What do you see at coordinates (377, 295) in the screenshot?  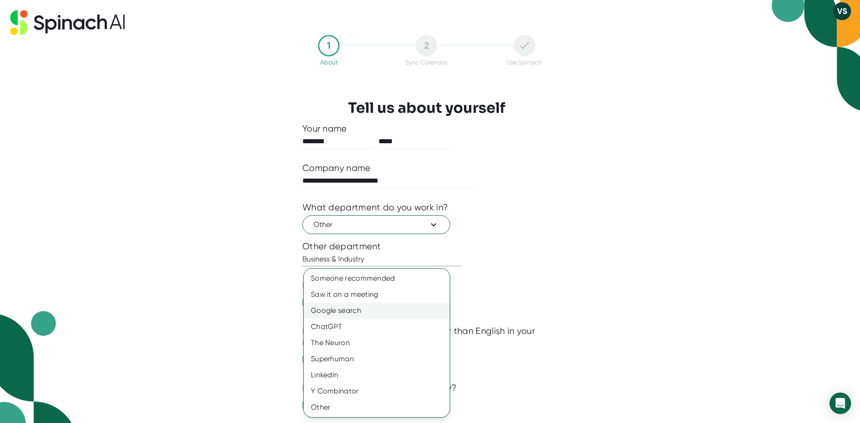 I see `div: Saw it on a meeting` at bounding box center [377, 295].